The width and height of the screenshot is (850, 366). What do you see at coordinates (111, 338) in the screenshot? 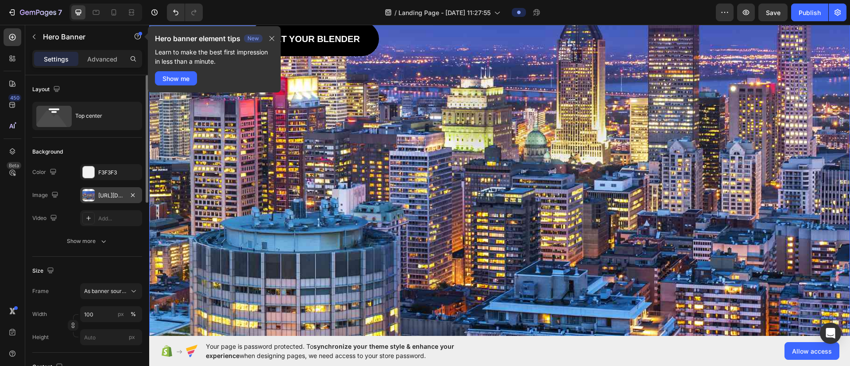
I see `input: px` at bounding box center [111, 338].